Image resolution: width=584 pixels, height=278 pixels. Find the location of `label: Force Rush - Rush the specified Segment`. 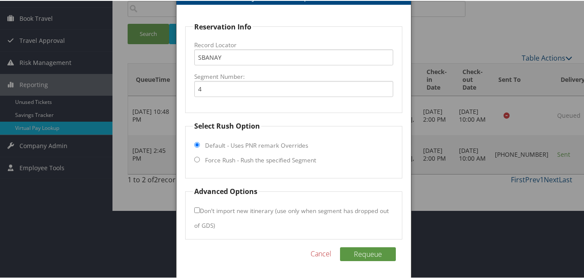

label: Force Rush - Rush the specified Segment is located at coordinates (260, 159).